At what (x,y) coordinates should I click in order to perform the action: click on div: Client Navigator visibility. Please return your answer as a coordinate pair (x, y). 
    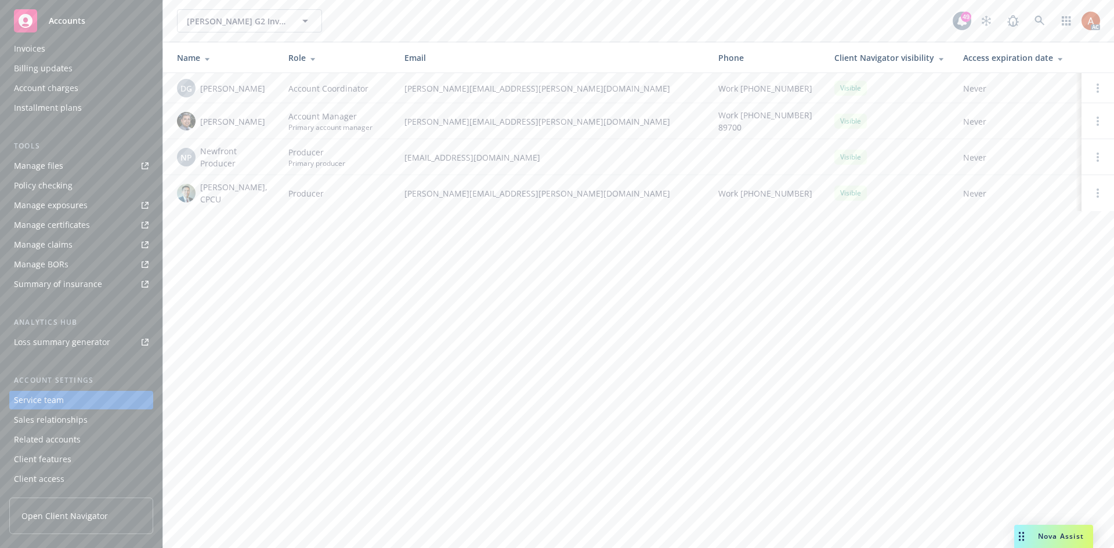
    Looking at the image, I should click on (889, 57).